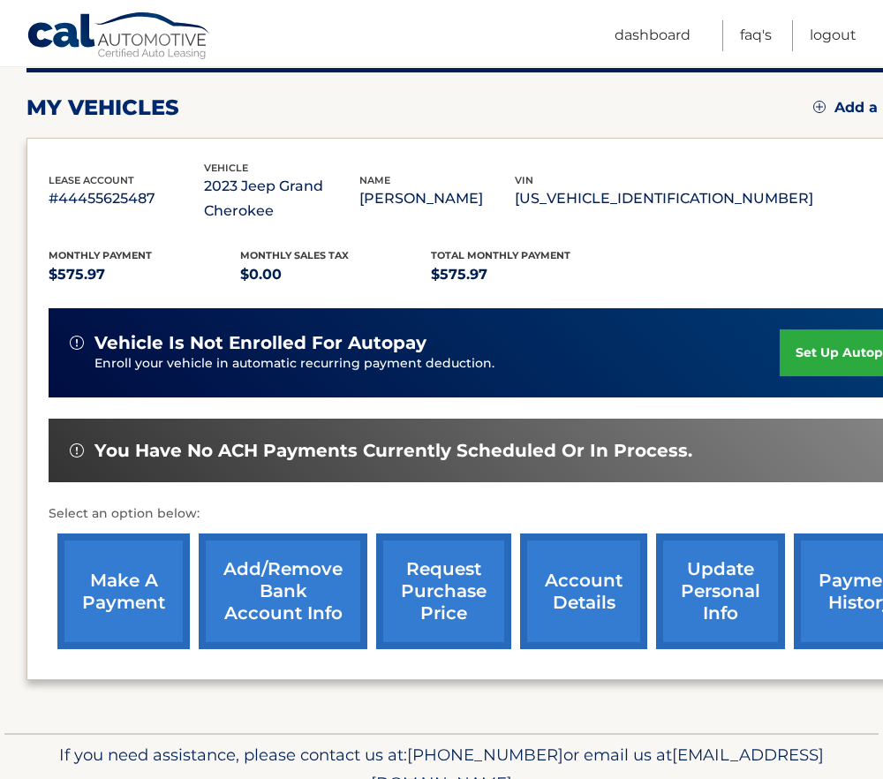  What do you see at coordinates (283, 591) in the screenshot?
I see `a: Add/Remove bank account info` at bounding box center [283, 591].